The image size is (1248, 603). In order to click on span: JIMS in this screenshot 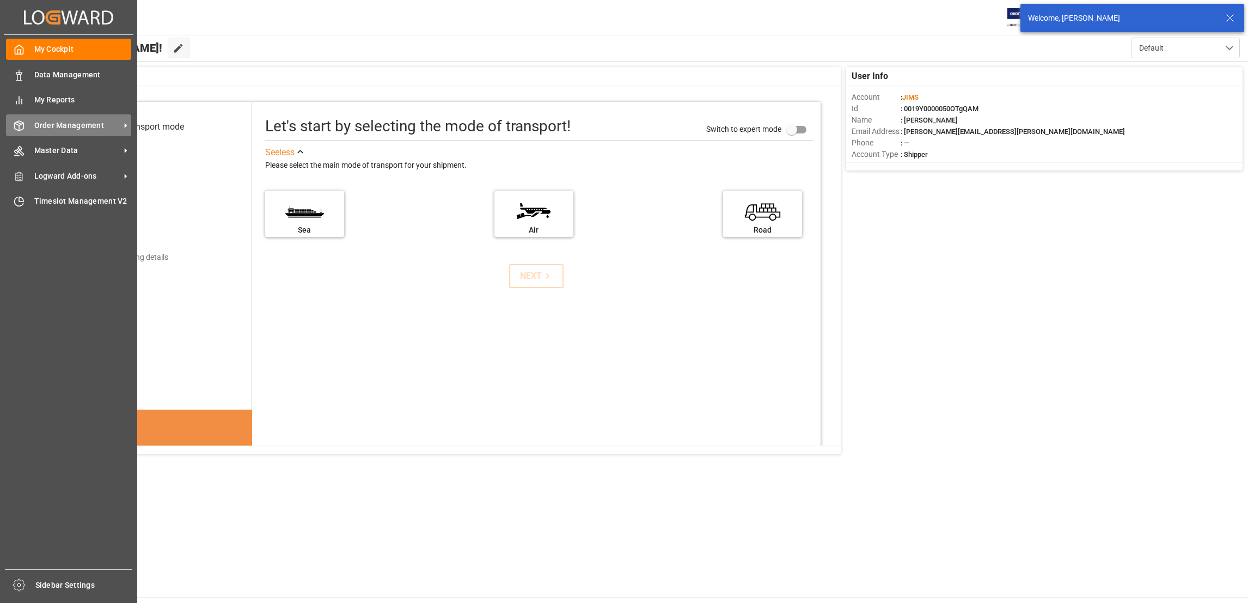, I will do `click(910, 97)`.